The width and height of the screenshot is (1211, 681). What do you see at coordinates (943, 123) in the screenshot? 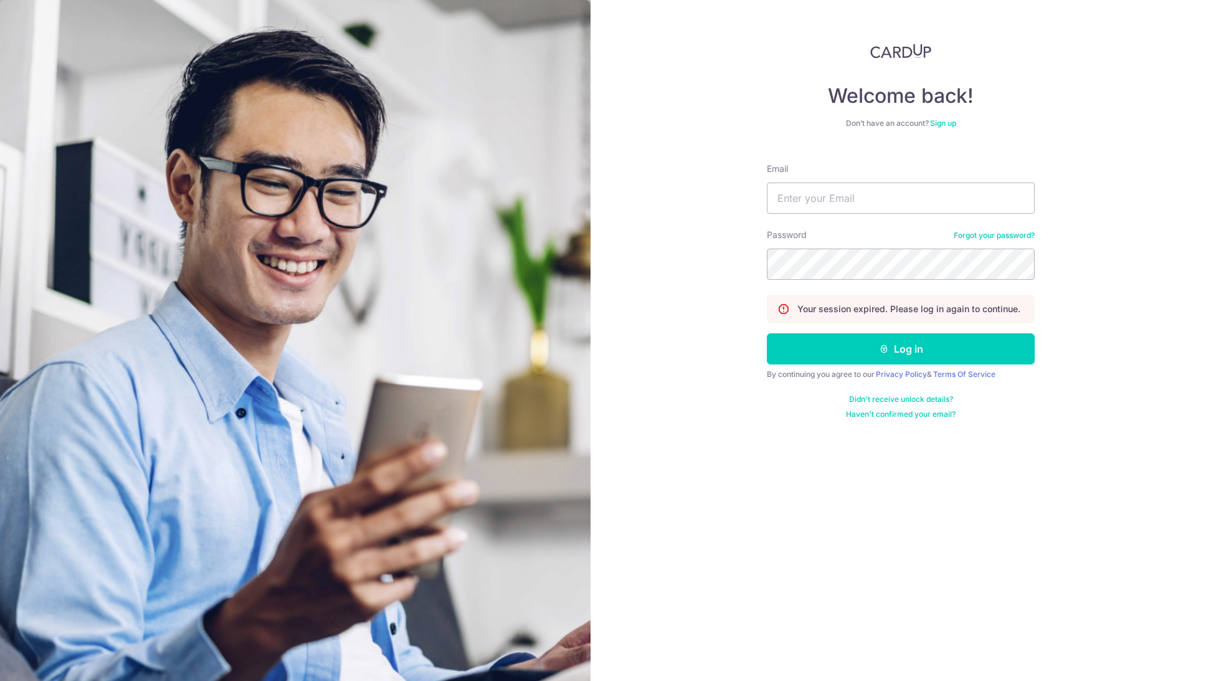
I see `a: Sign up` at bounding box center [943, 123].